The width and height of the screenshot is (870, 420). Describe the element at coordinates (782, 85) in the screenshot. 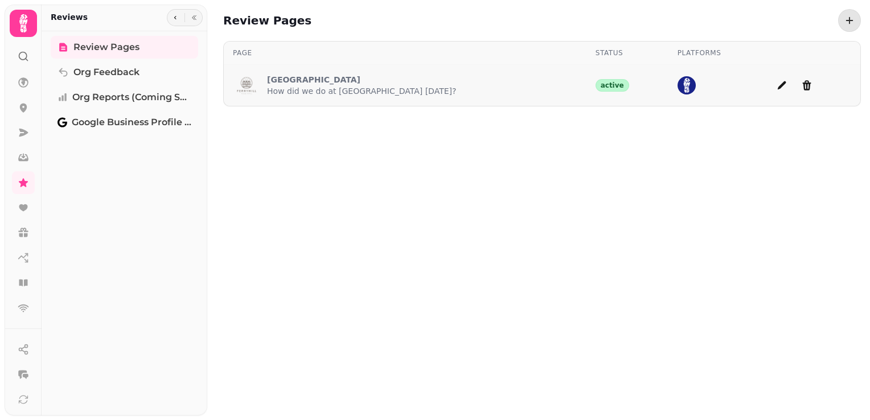

I see `a: add page` at that location.